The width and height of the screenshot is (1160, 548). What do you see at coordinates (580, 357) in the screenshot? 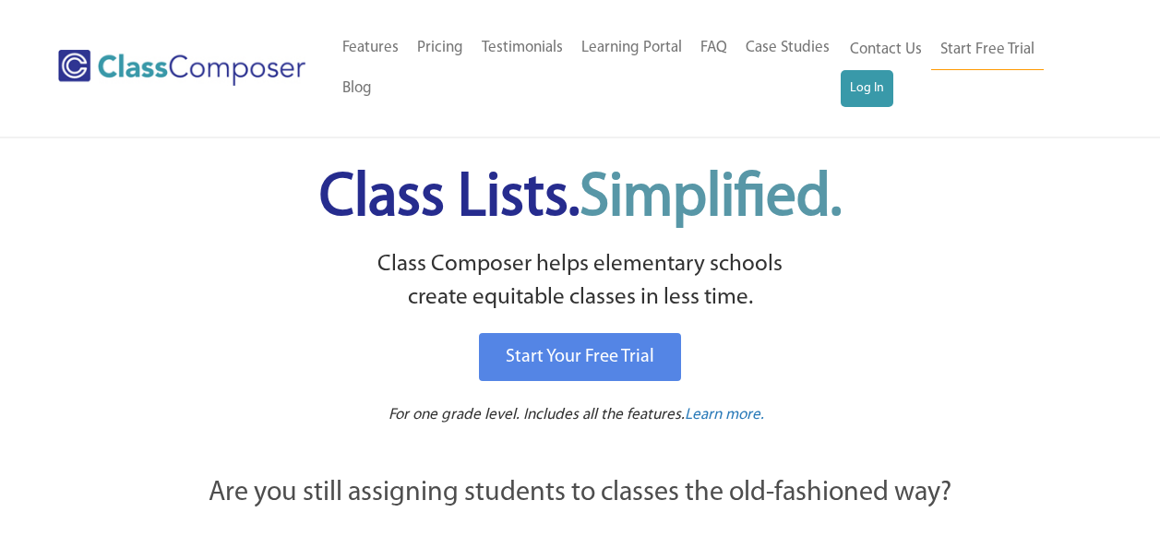
I see `span: Start Your Free Trial` at bounding box center [580, 357].